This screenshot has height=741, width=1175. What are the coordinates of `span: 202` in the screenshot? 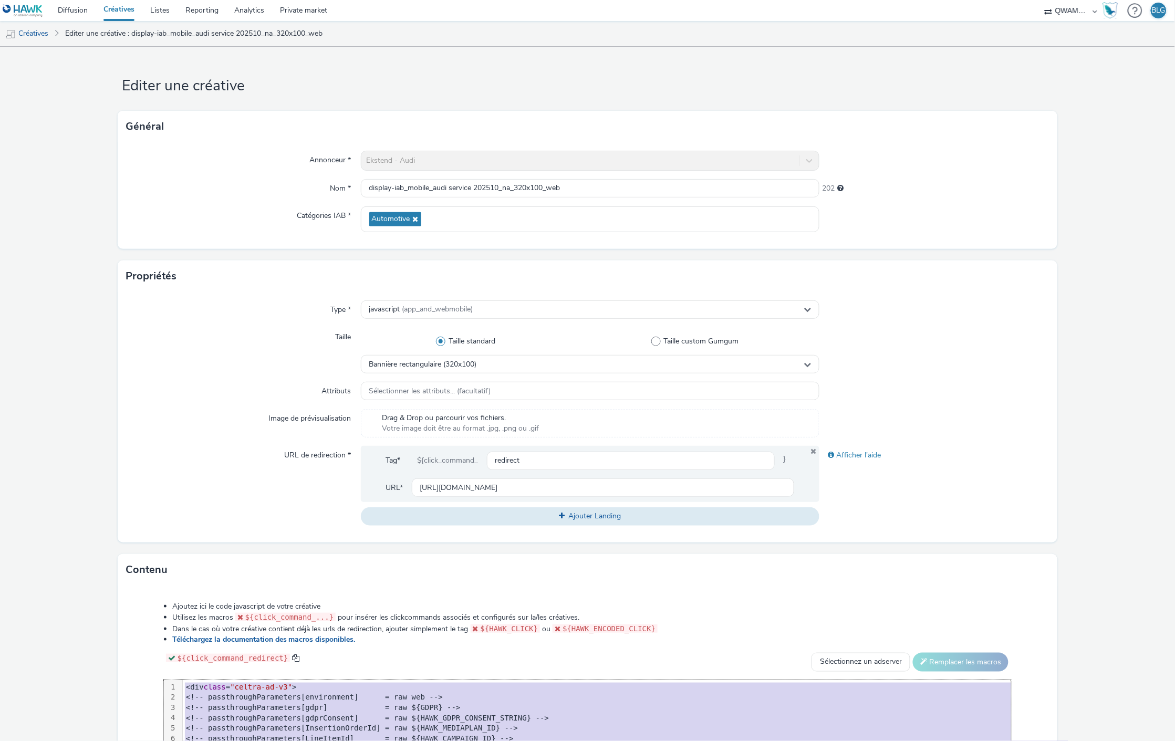 It's located at (828, 189).